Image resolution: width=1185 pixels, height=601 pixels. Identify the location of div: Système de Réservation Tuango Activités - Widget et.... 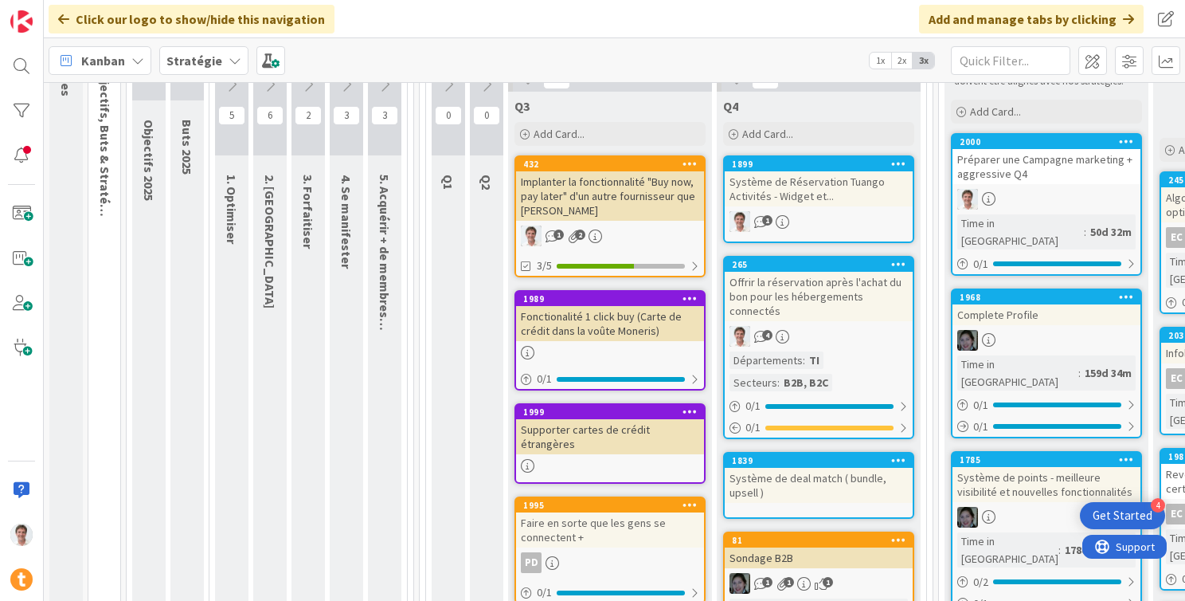
(819, 189).